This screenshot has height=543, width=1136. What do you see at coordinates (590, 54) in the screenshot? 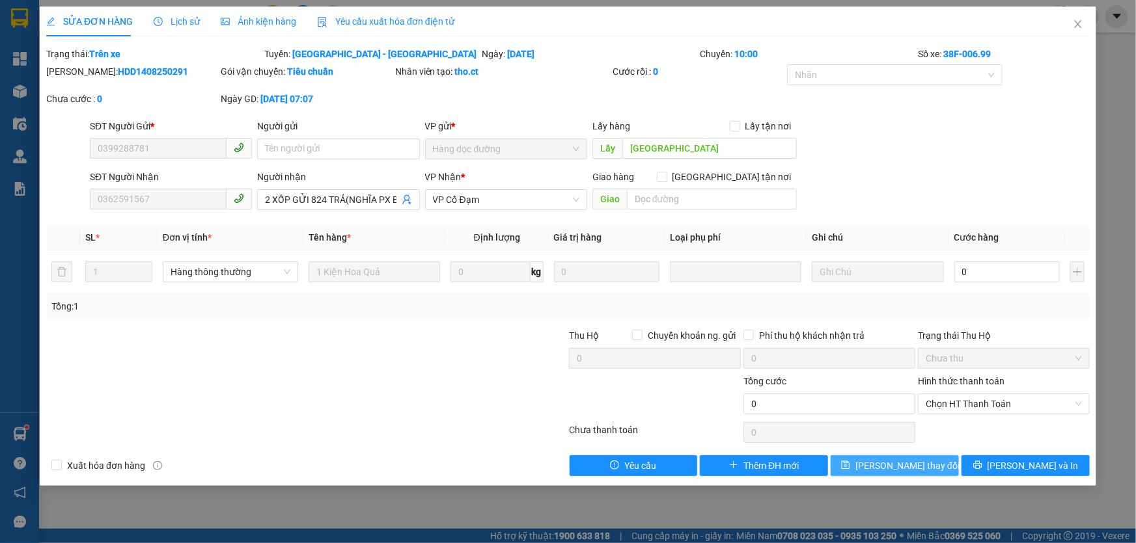
I see `div: Ngày:` at bounding box center [590, 54].